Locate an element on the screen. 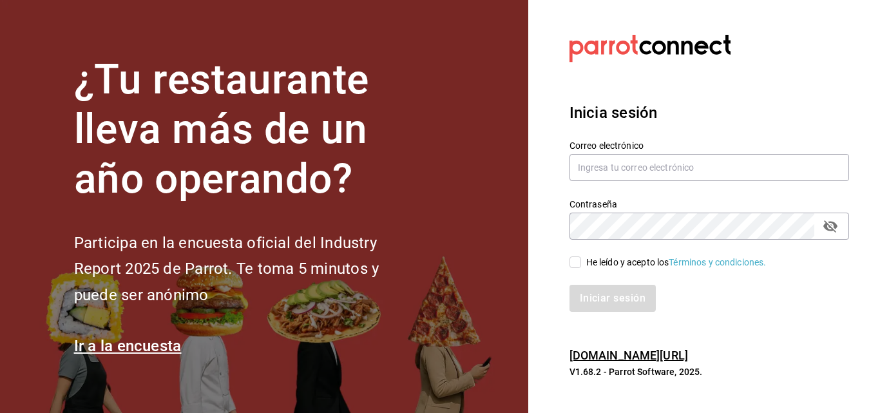 The width and height of the screenshot is (880, 413). label: Contraseña is located at coordinates (709, 204).